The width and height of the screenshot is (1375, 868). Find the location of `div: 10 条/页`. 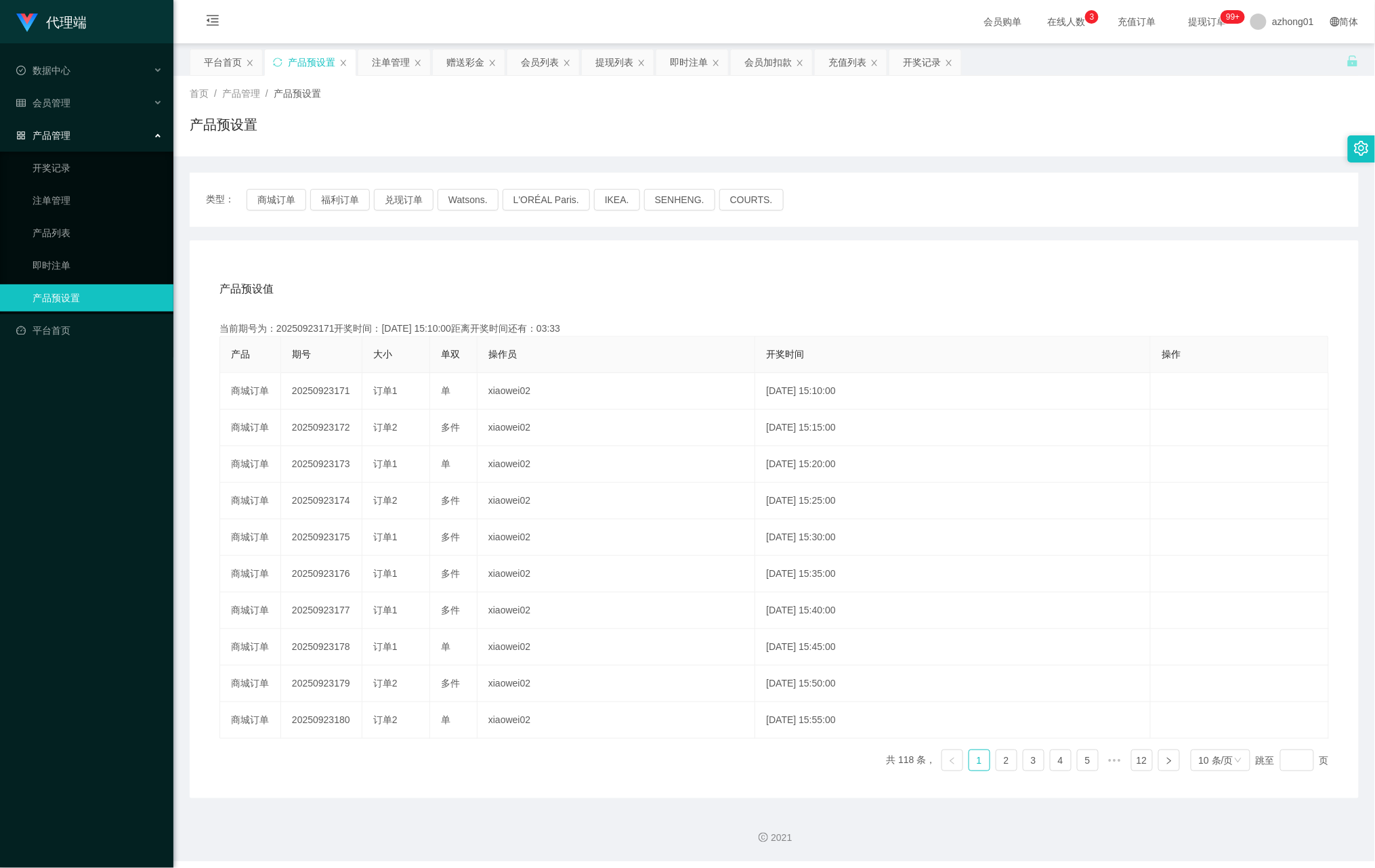

div: 10 条/页 is located at coordinates (1216, 760).